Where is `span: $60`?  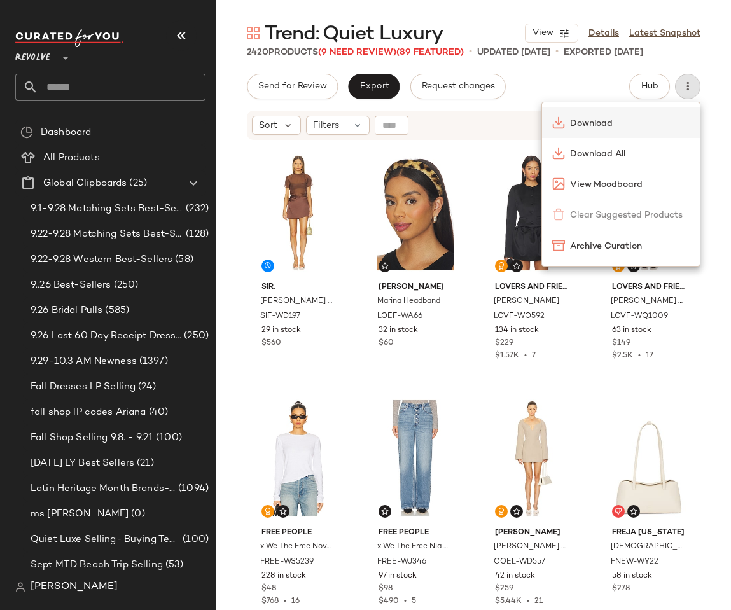 span: $60 is located at coordinates (386, 343).